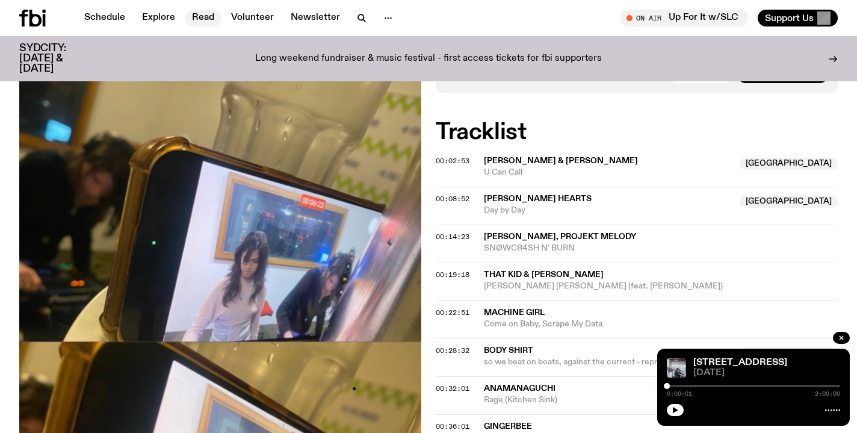  What do you see at coordinates (661, 248) in the screenshot?
I see `span: SNØWCR4SH N' BURN` at bounding box center [661, 248].